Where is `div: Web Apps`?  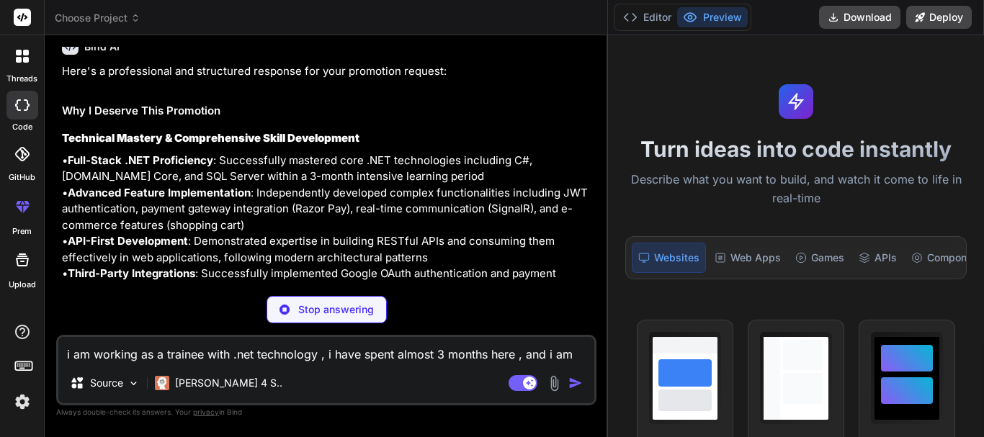 div: Web Apps is located at coordinates (748, 258).